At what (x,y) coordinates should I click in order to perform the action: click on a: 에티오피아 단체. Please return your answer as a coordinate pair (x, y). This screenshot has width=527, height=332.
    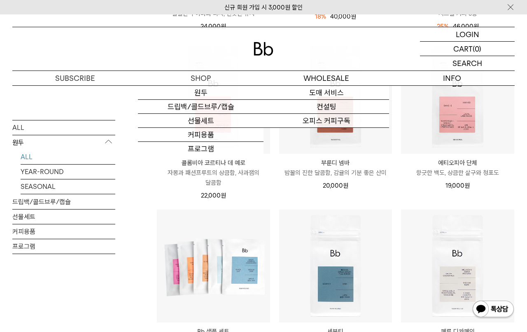
    Looking at the image, I should click on (458, 97).